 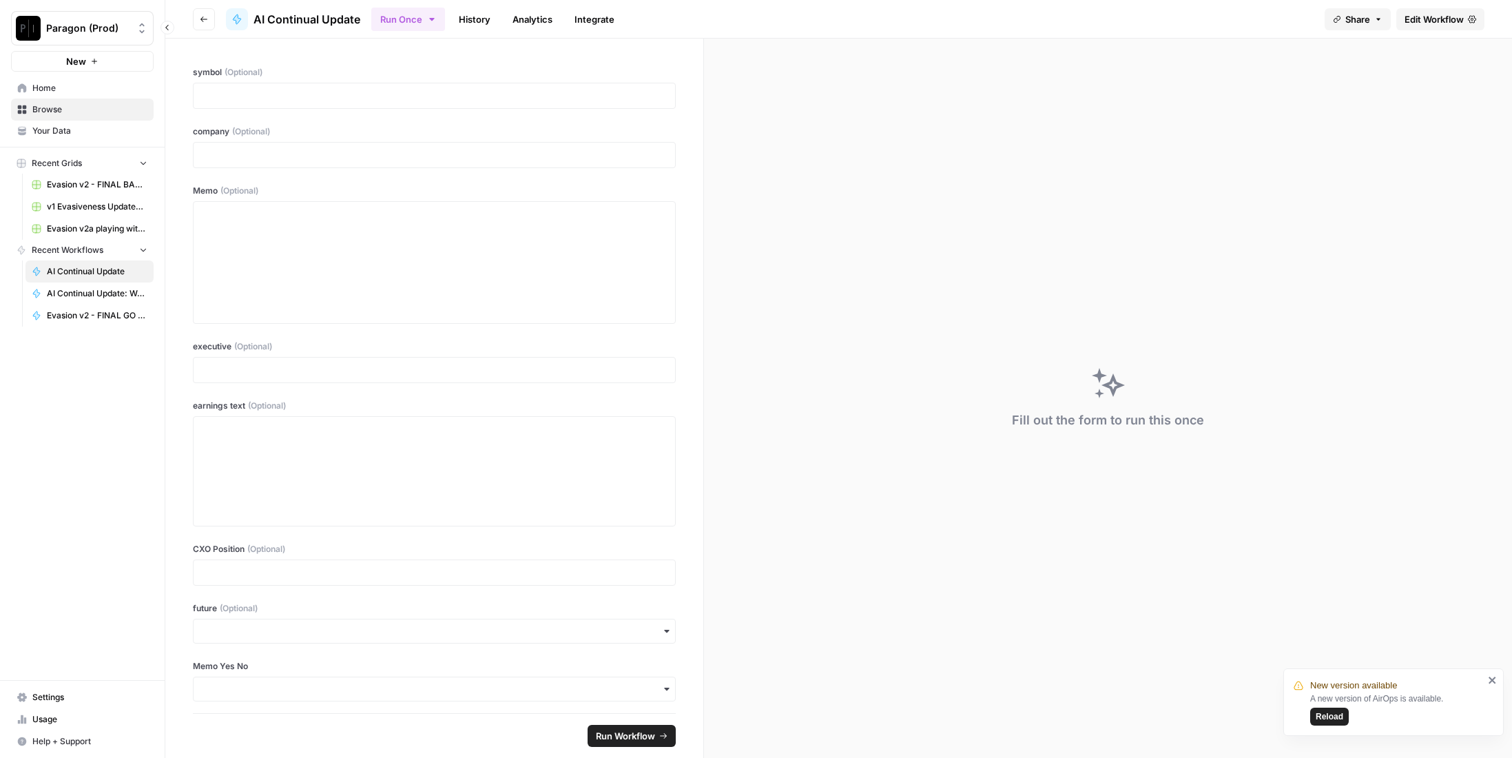 I want to click on button: Recent Workflows, so click(x=82, y=250).